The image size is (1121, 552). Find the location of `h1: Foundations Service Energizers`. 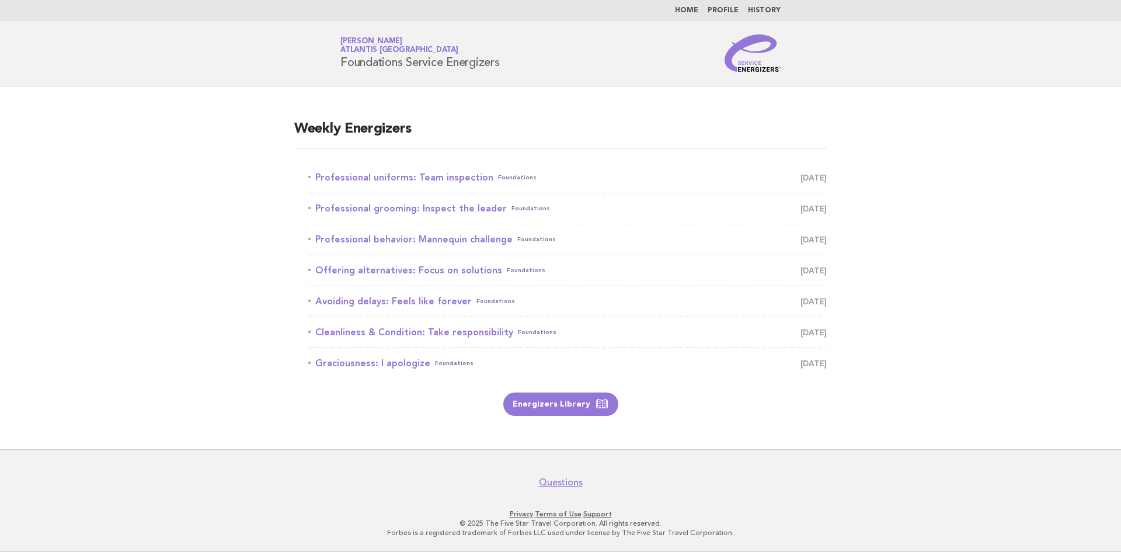

h1: Foundations Service Energizers is located at coordinates (420, 53).